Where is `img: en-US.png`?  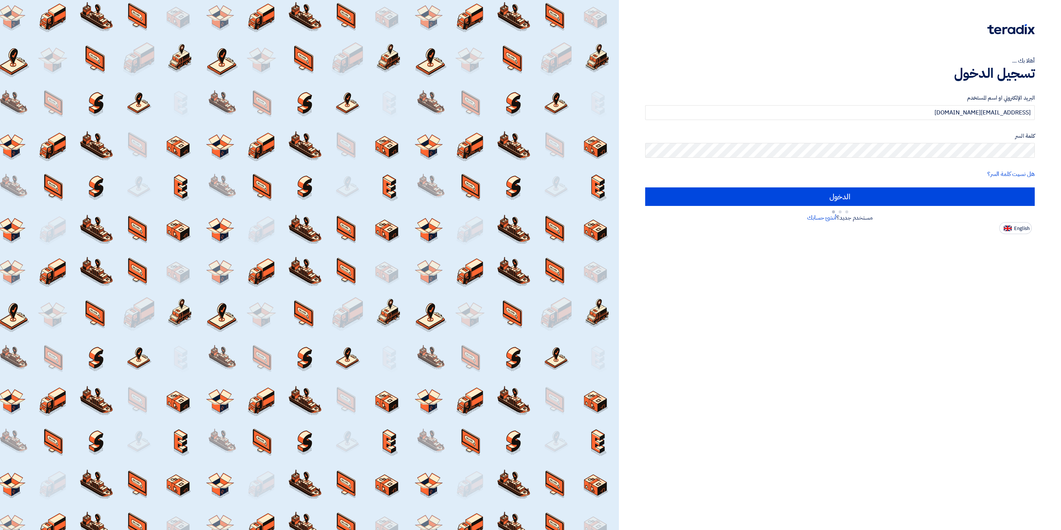
img: en-US.png is located at coordinates (1008, 228).